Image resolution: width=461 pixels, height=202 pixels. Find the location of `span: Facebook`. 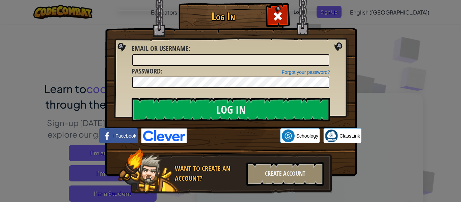

span: Facebook is located at coordinates (125, 136).